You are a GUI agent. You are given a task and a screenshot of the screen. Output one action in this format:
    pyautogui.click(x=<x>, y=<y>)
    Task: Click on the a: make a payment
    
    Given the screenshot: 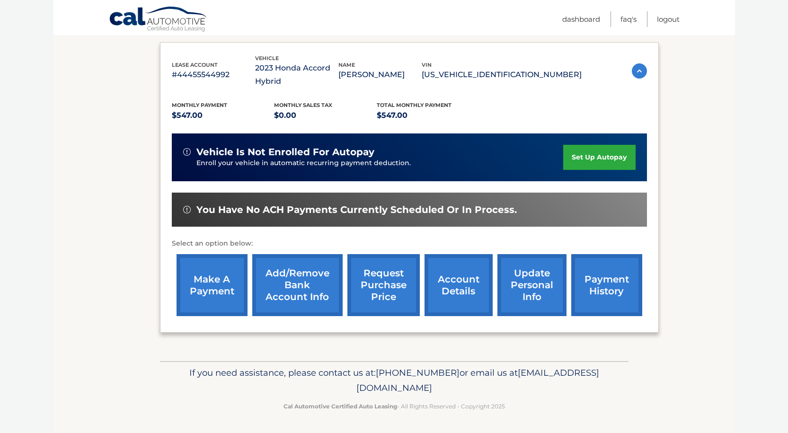 What is the action you would take?
    pyautogui.click(x=212, y=285)
    